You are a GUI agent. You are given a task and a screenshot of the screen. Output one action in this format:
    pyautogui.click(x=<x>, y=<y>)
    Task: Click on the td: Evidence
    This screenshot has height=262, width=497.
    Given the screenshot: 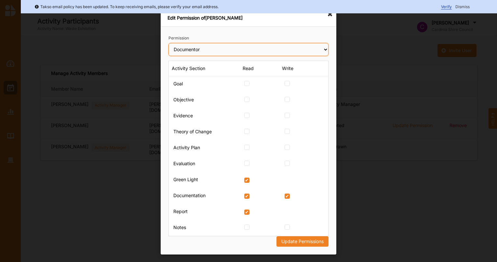 What is the action you would take?
    pyautogui.click(x=204, y=116)
    